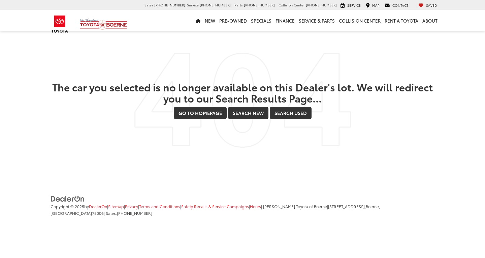  I want to click on a: Pre-Owned, so click(233, 21).